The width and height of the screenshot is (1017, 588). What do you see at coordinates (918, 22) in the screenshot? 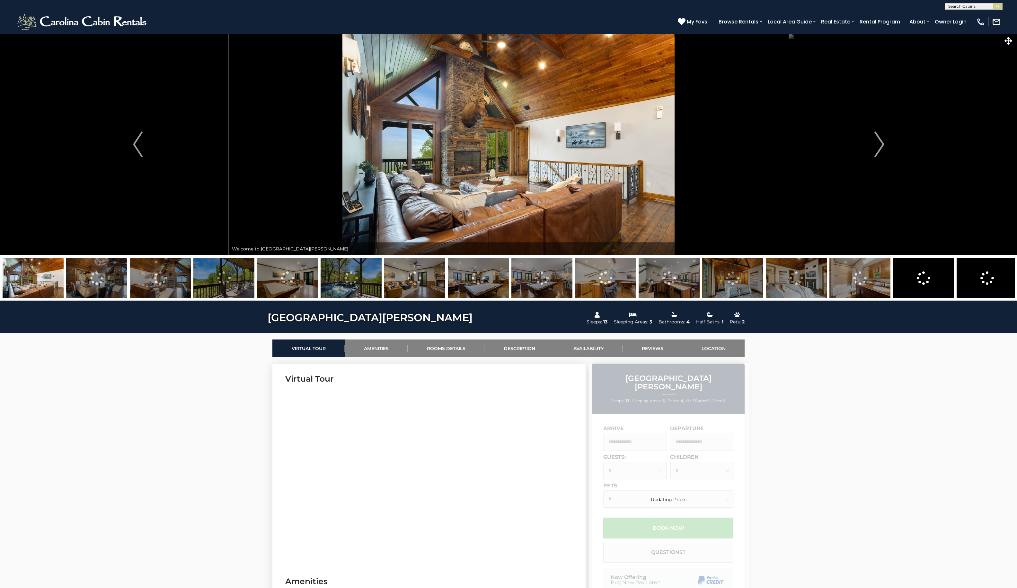
I see `a: About` at bounding box center [918, 22].